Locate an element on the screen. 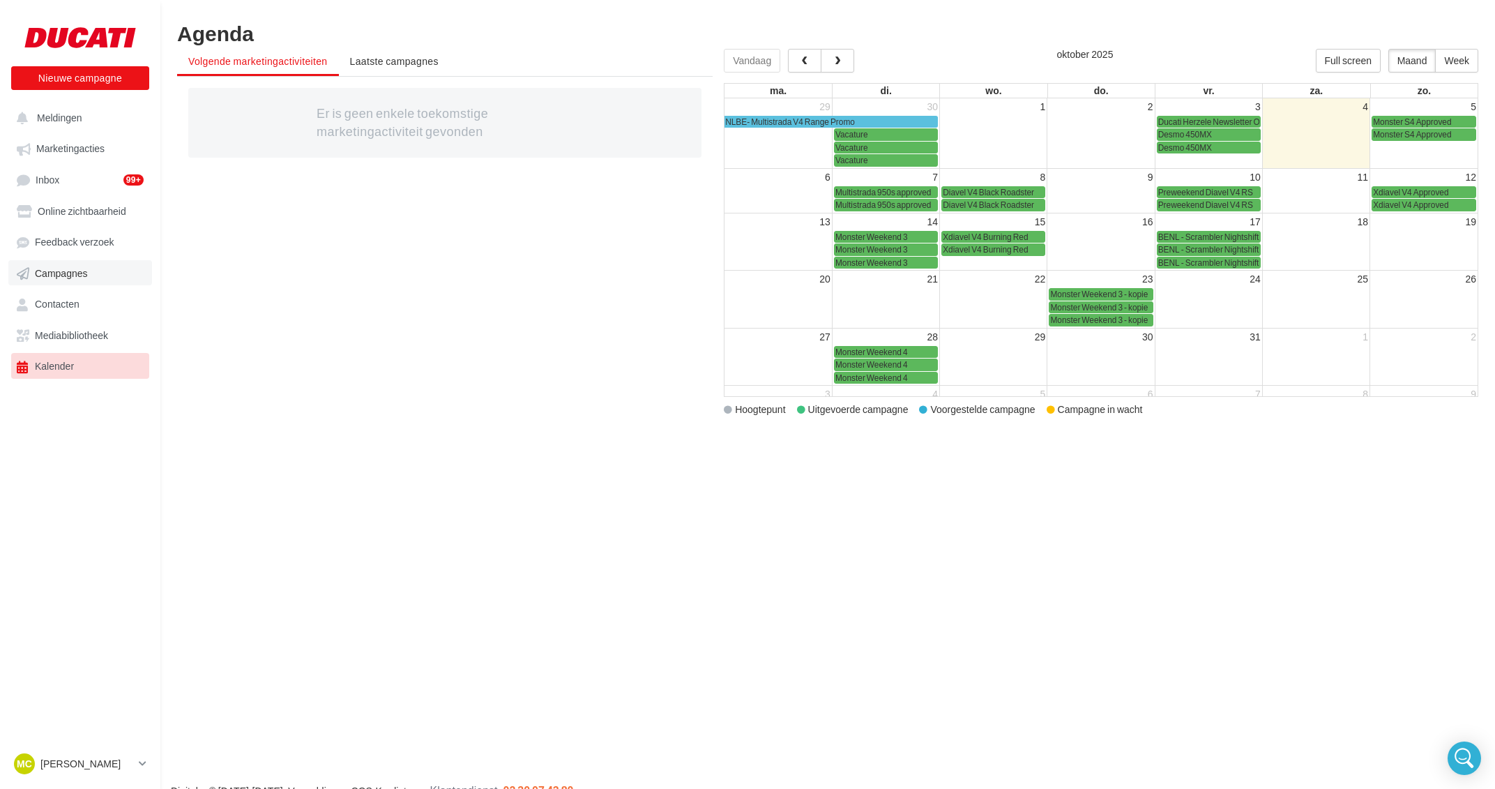 The height and width of the screenshot is (789, 1495). span: Laatste campagnes is located at coordinates (394, 61).